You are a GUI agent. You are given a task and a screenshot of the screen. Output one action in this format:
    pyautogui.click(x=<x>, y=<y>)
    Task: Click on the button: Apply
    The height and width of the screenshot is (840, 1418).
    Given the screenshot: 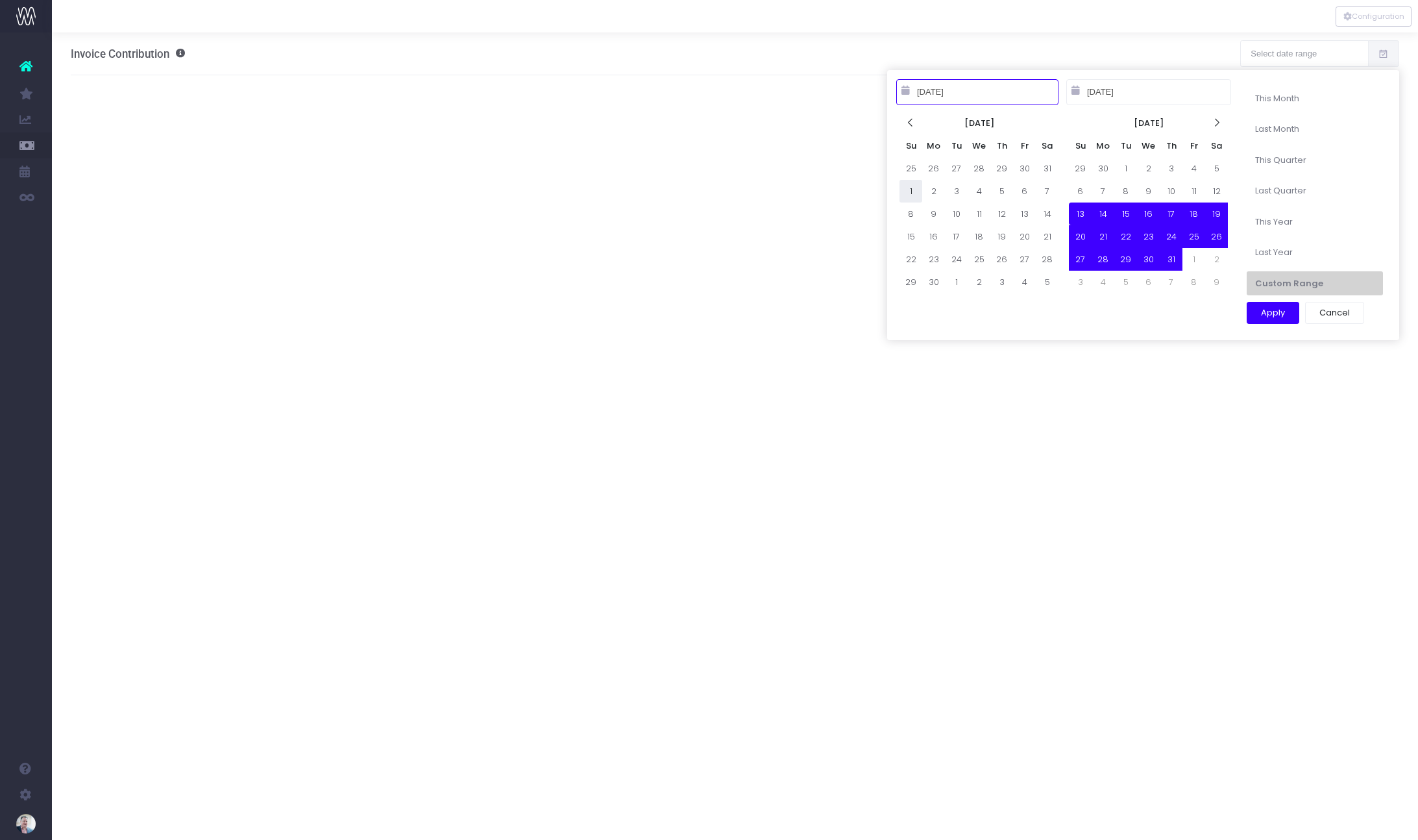 What is the action you would take?
    pyautogui.click(x=1273, y=313)
    